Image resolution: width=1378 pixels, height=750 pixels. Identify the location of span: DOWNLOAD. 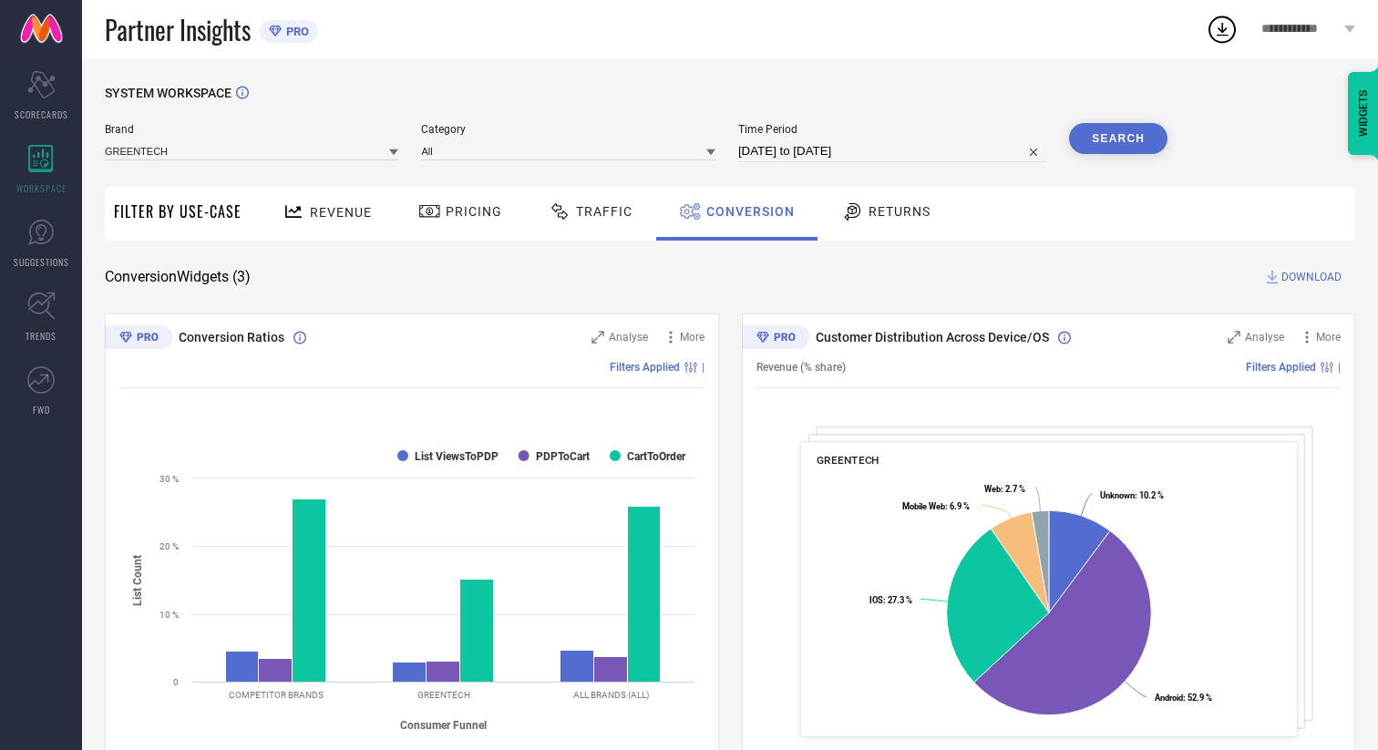
(1311, 277).